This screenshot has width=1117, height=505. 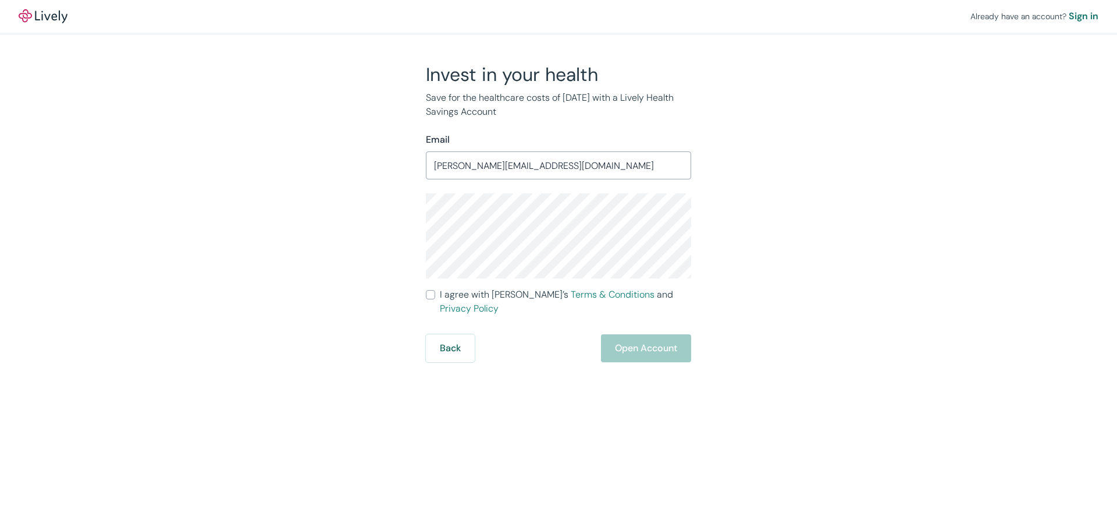 I want to click on h2: Invest in your health, so click(x=559, y=74).